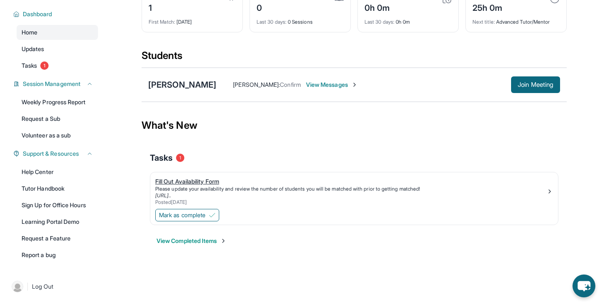 The image size is (602, 304). What do you see at coordinates (162, 22) in the screenshot?
I see `span: First Match :` at bounding box center [162, 22].